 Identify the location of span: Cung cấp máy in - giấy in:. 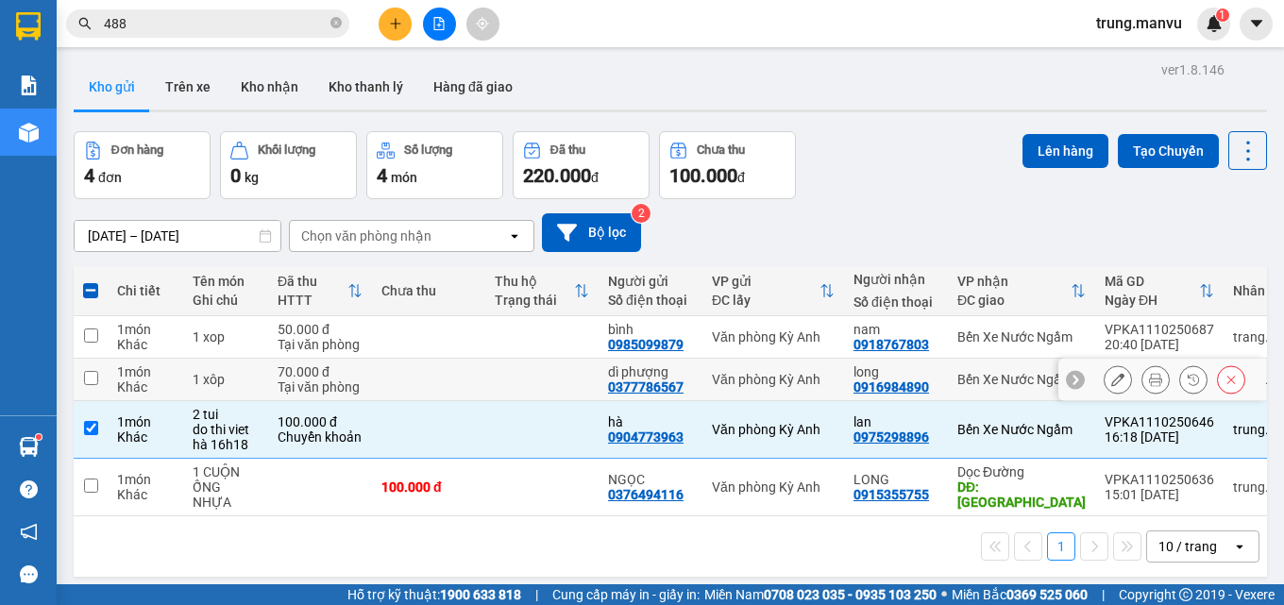
(626, 595).